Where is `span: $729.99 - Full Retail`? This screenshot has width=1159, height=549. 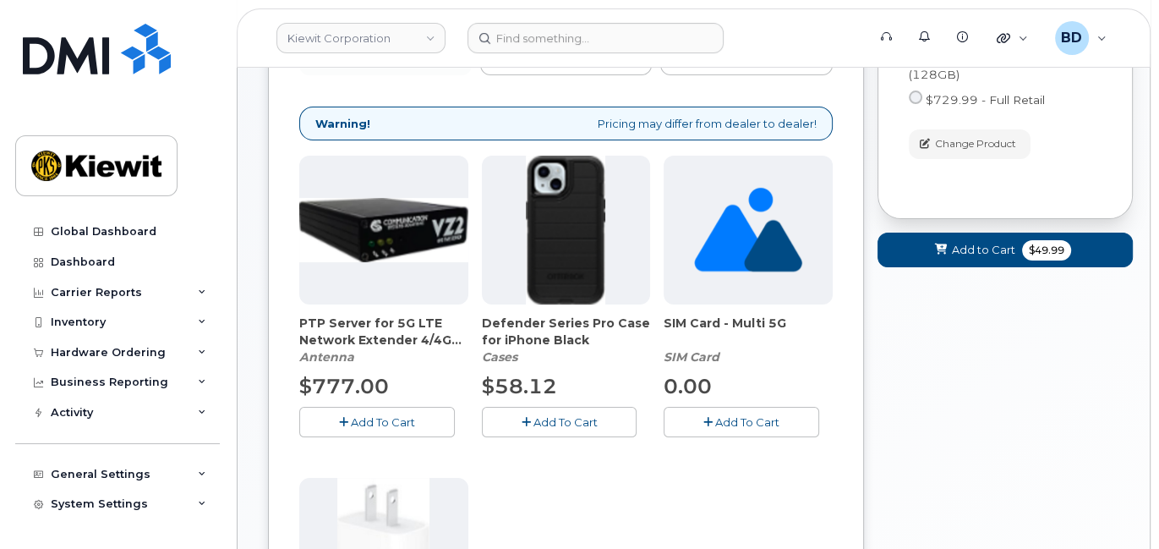
span: $729.99 - Full Retail is located at coordinates (985, 100).